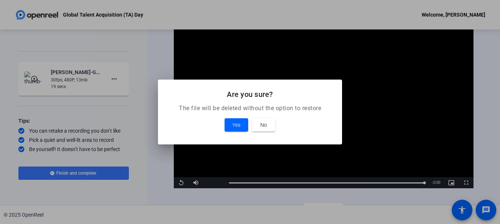 This screenshot has width=500, height=224. Describe the element at coordinates (263, 125) in the screenshot. I see `span: No` at that location.